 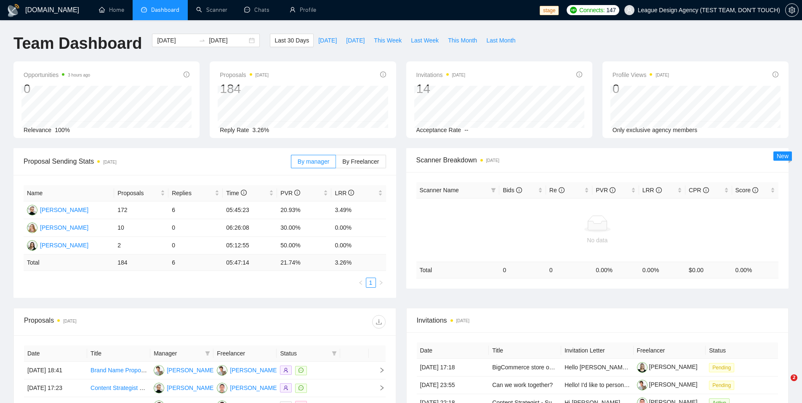 I want to click on td: 3.26 %, so click(x=358, y=263).